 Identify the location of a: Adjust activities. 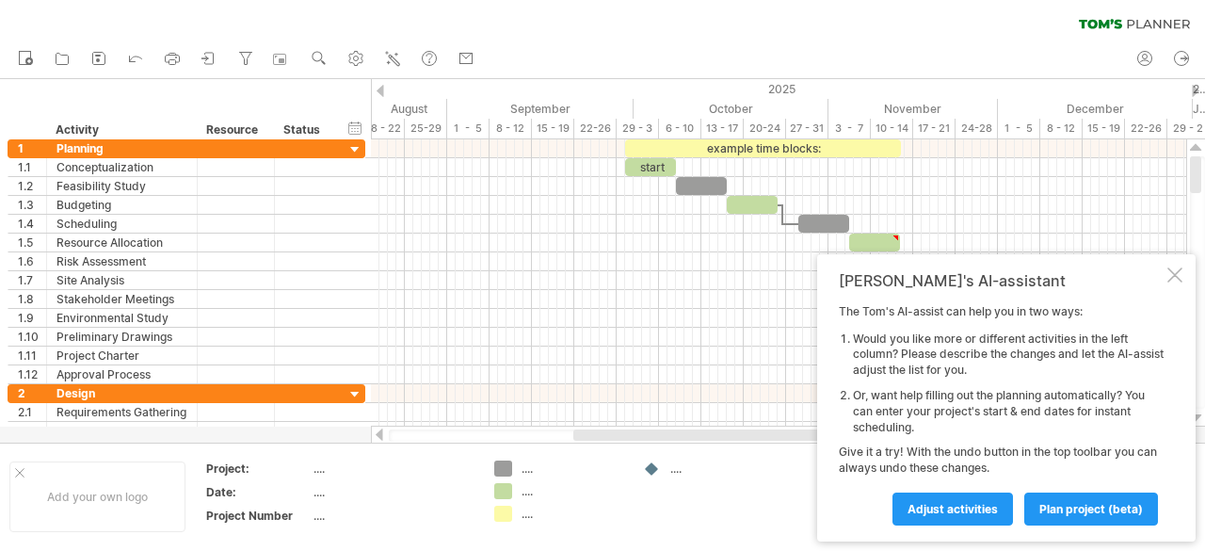
(953, 509).